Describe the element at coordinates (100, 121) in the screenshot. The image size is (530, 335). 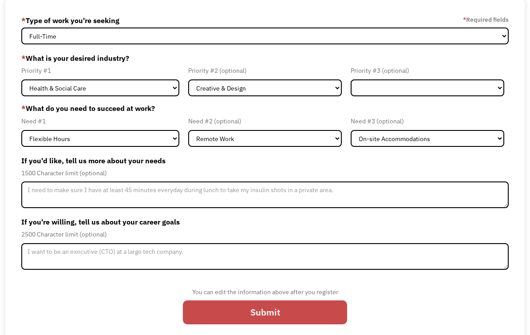
I see `div: Need #1` at that location.